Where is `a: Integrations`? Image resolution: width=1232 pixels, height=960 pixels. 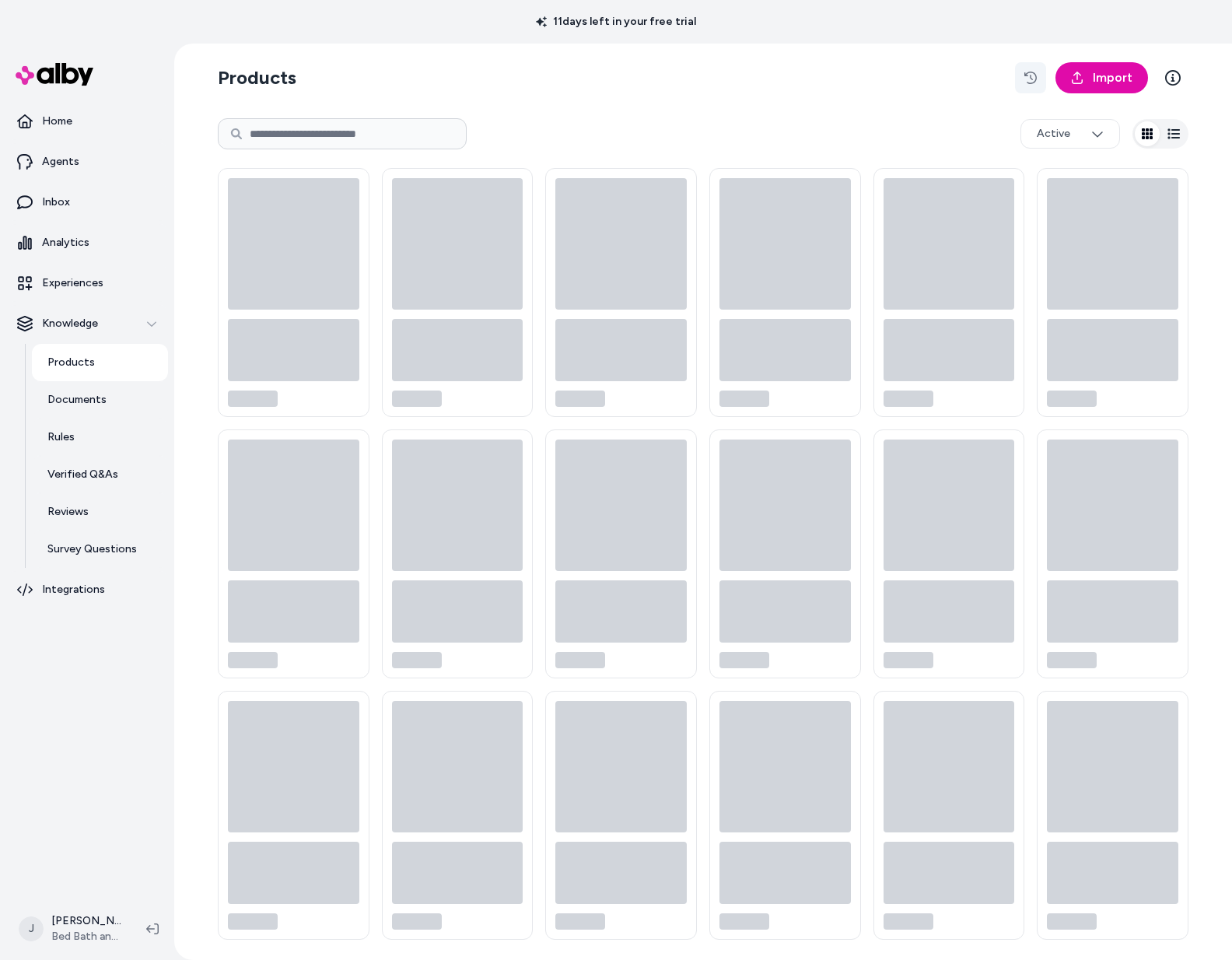 a: Integrations is located at coordinates (87, 590).